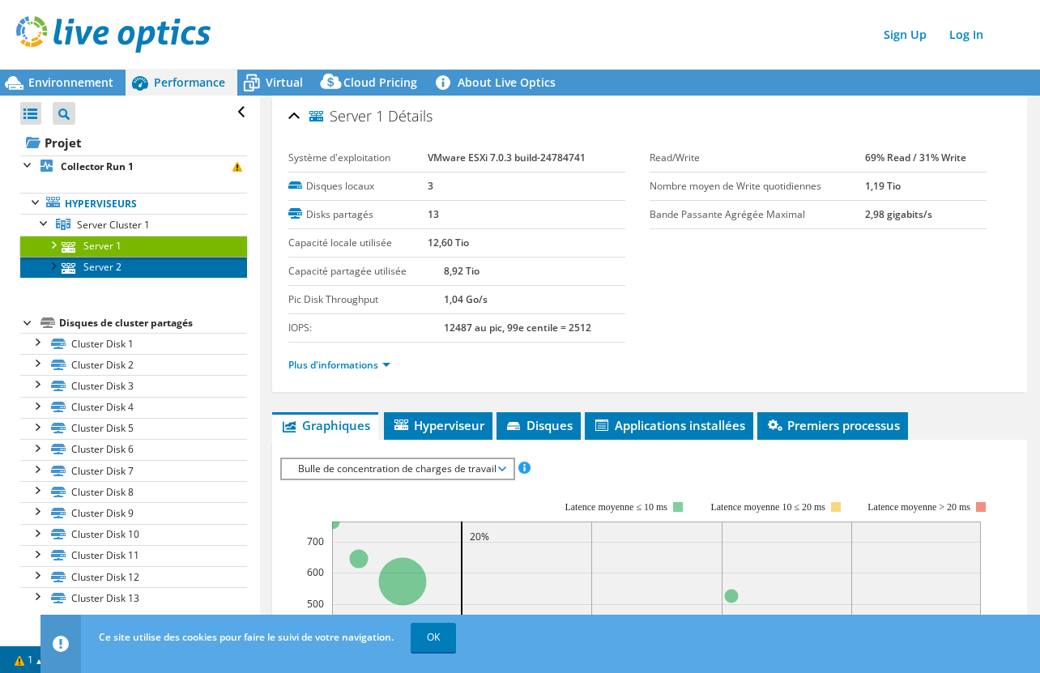 Image resolution: width=1040 pixels, height=673 pixels. I want to click on span: Détails, so click(410, 116).